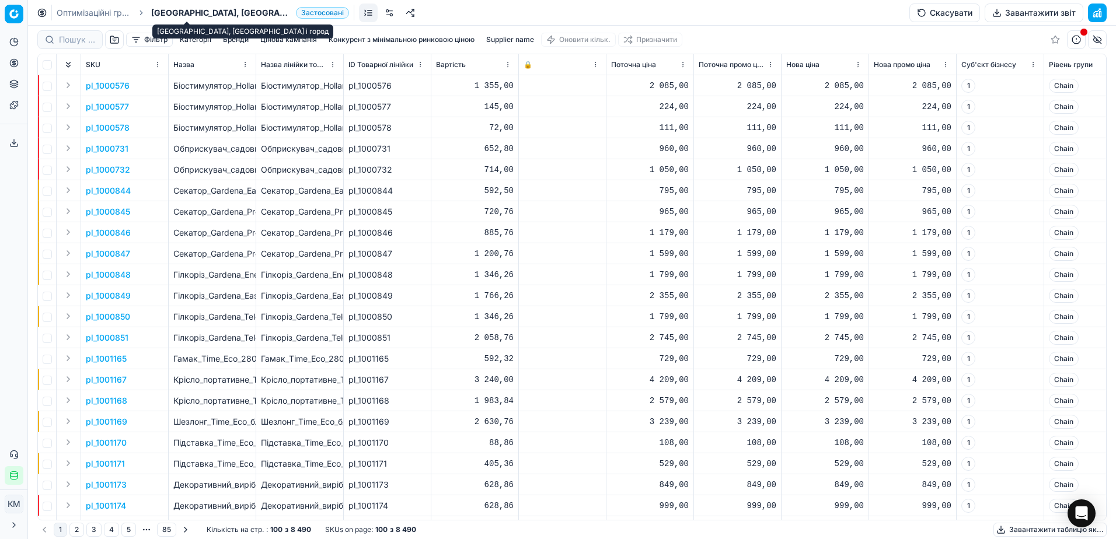 The width and height of the screenshot is (1116, 539). Describe the element at coordinates (475, 422) in the screenshot. I see `div: 2 630,76` at that location.